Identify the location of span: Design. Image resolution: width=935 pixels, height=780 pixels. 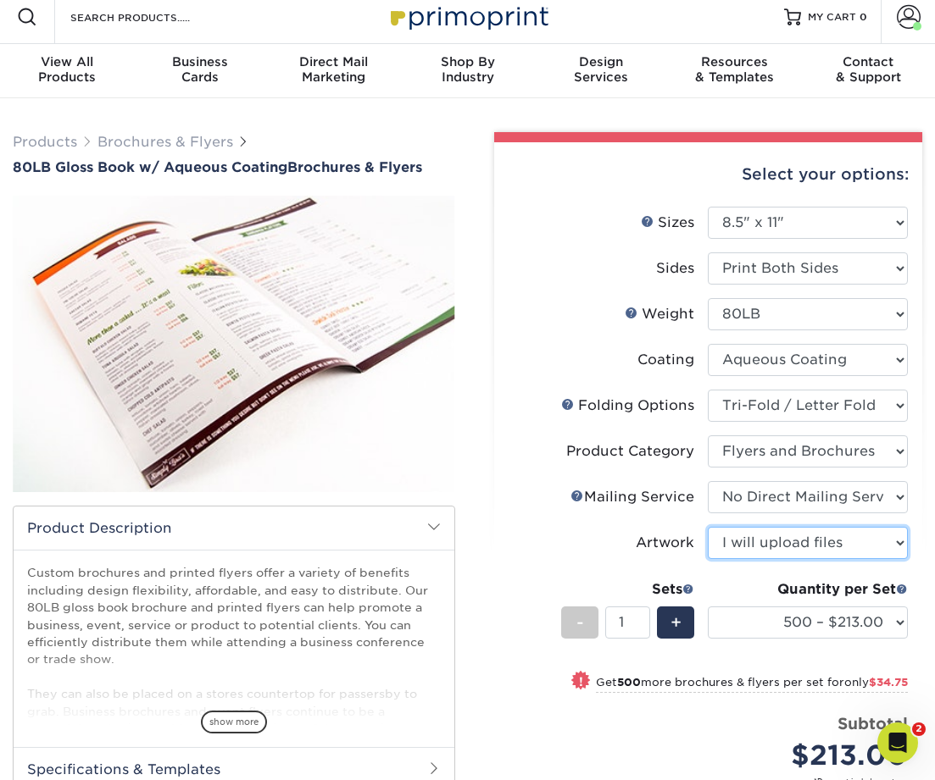
(601, 62).